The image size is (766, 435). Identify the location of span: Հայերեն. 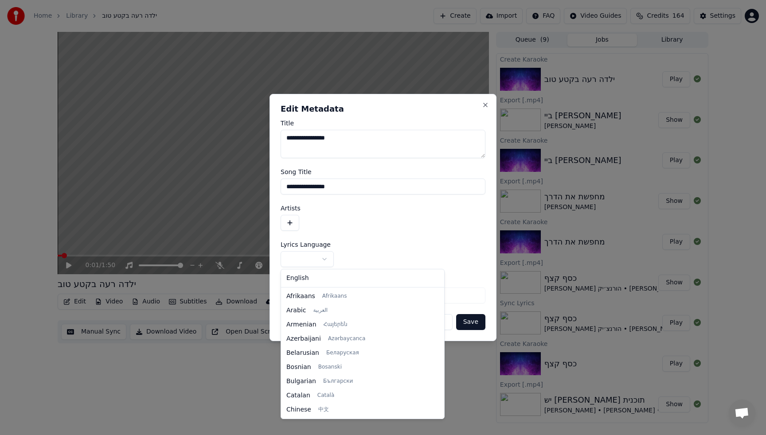
(335, 325).